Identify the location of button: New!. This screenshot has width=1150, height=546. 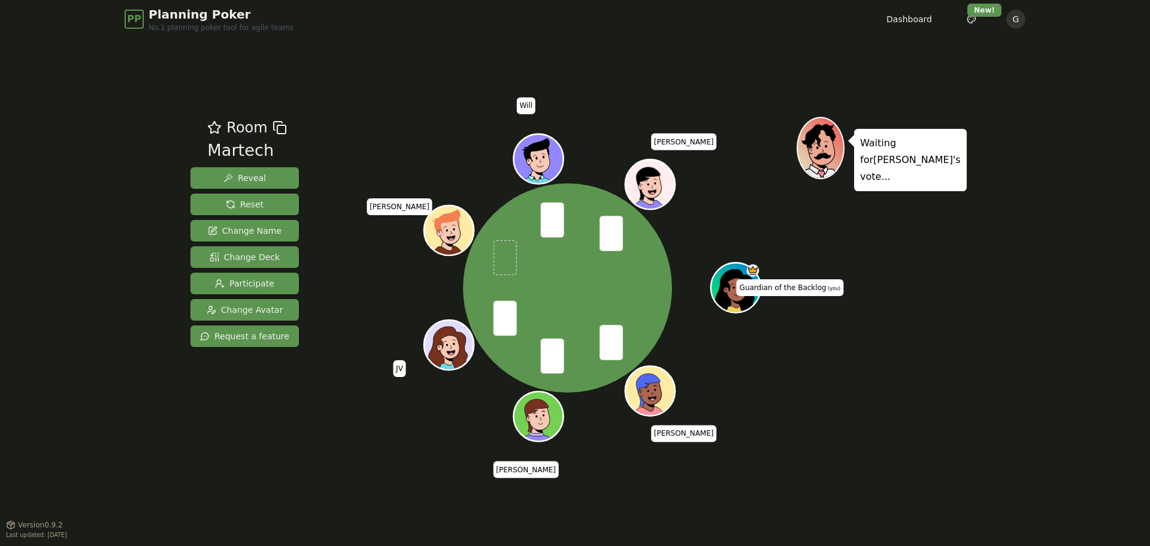
(972, 19).